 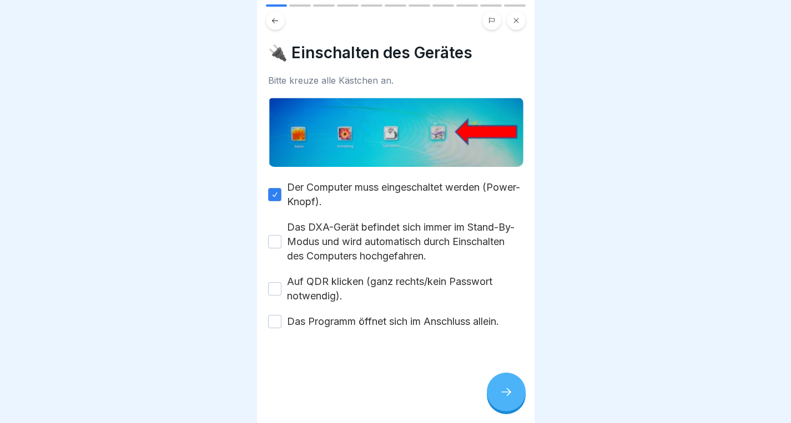 I want to click on h4: 🔌 Einschalten des Gerätes, so click(x=396, y=53).